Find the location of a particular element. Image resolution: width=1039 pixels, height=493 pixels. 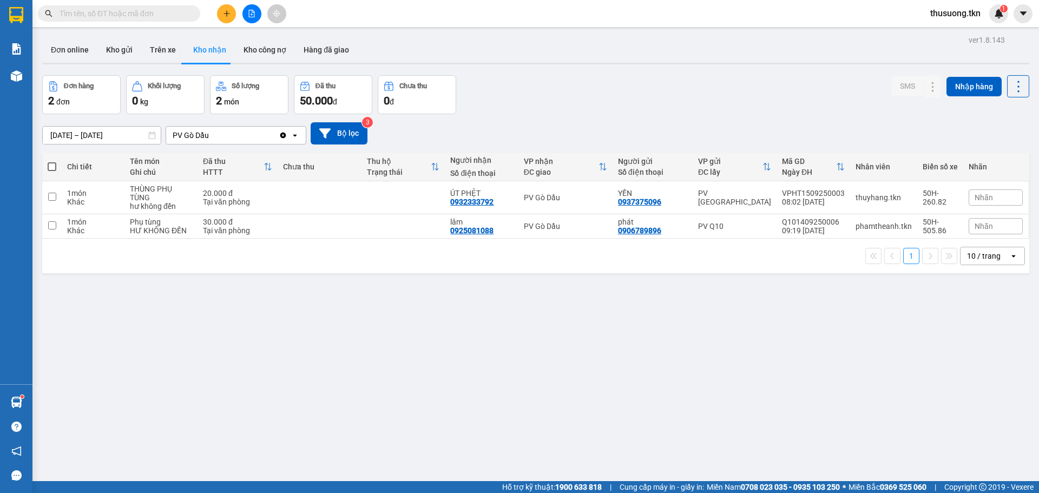

div: thuyhang.tkn is located at coordinates (884, 197).